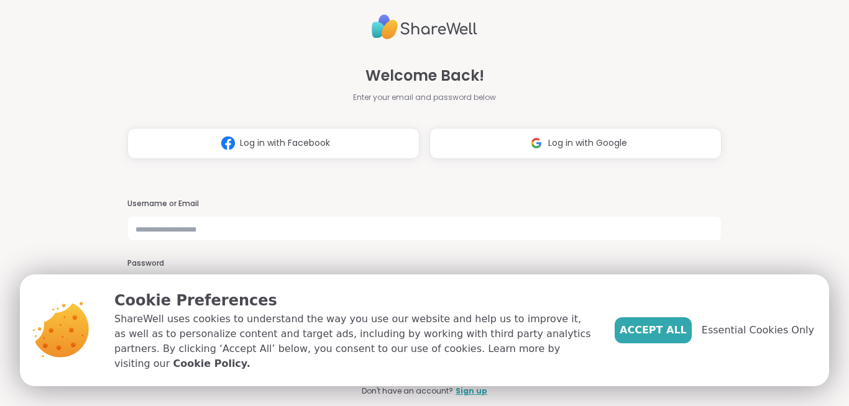  Describe the element at coordinates (576, 144) in the screenshot. I see `button: Log in with Google` at that location.